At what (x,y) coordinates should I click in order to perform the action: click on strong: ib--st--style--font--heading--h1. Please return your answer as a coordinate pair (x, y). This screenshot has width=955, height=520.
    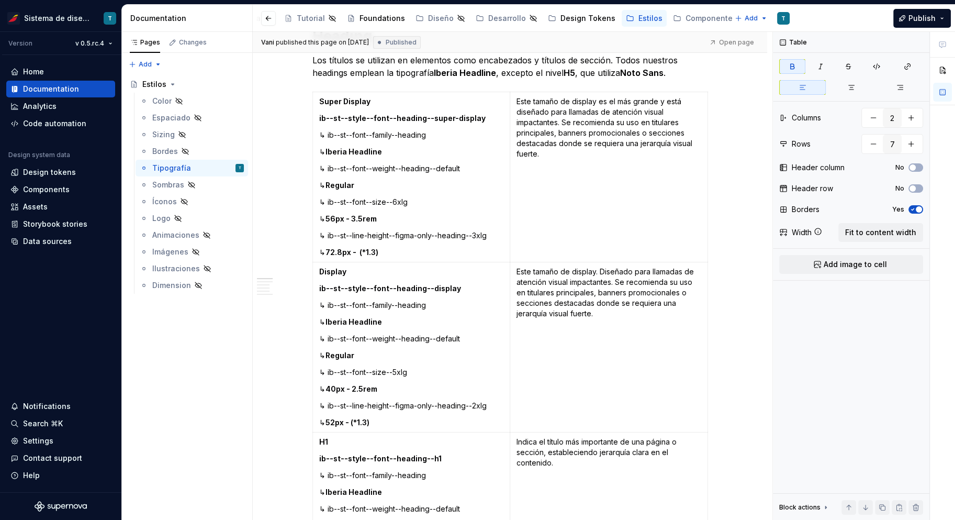
    Looking at the image, I should click on (380, 458).